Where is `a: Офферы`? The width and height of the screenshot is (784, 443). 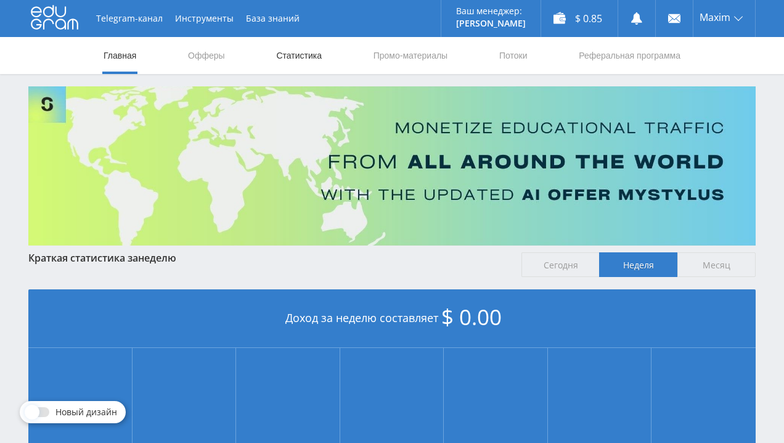
a: Офферы is located at coordinates (207, 55).